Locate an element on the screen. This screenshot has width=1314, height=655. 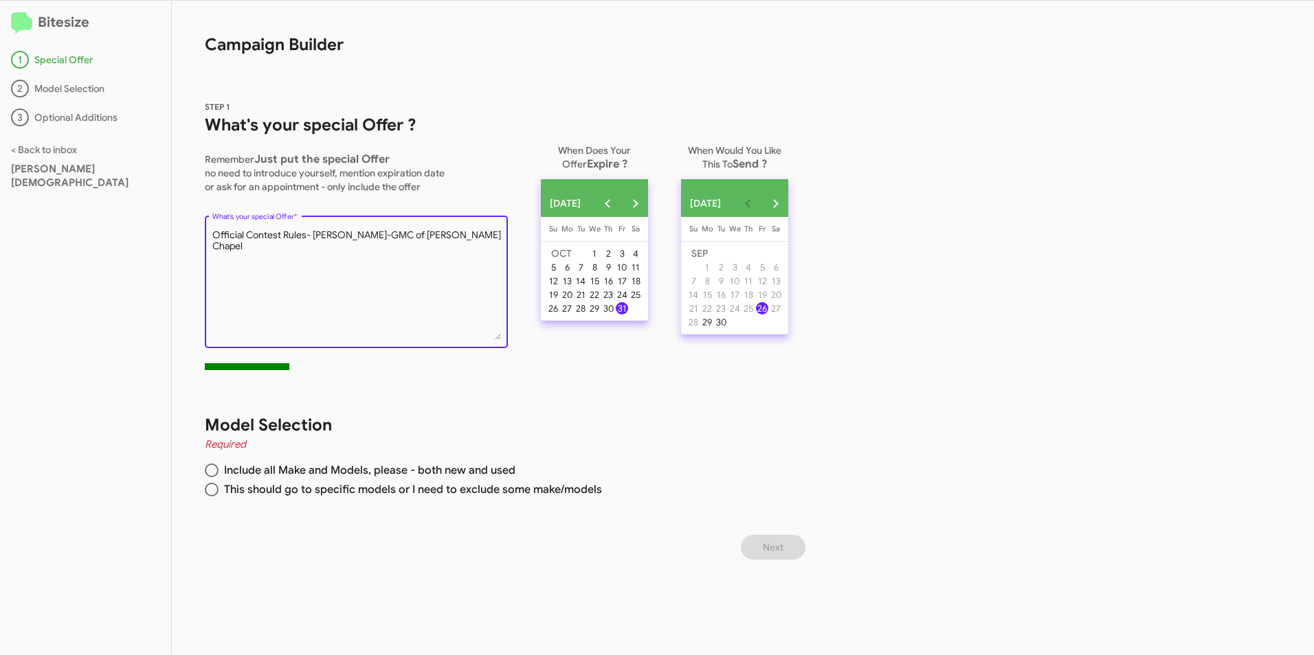
button: September 24, 2025 is located at coordinates (734, 308).